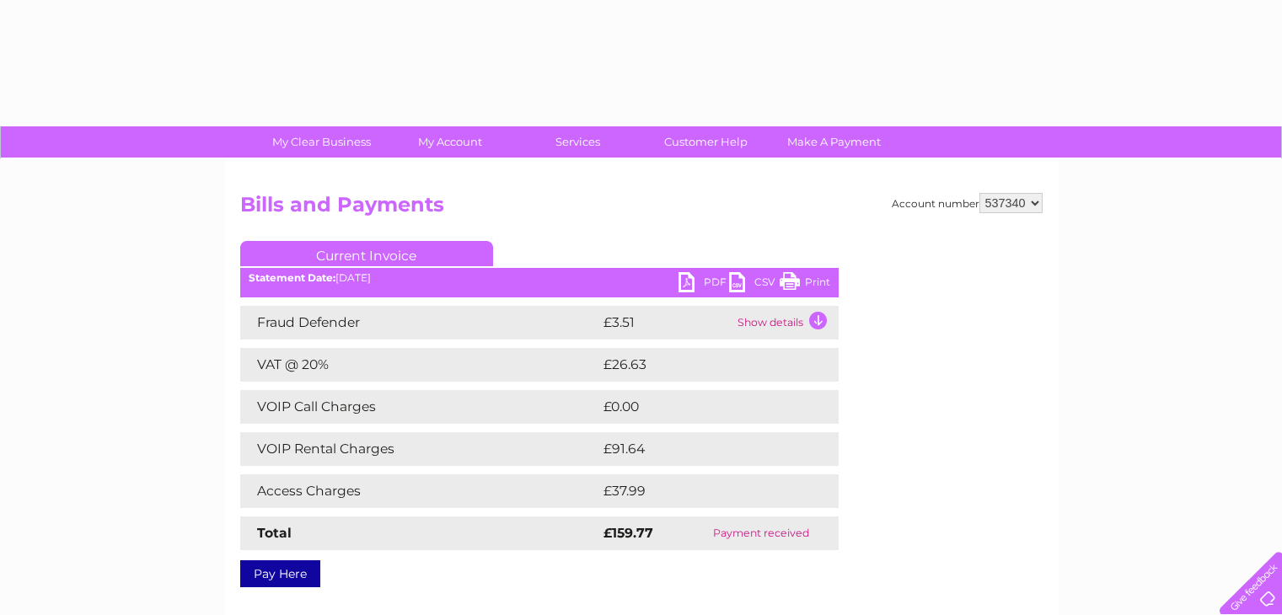  I want to click on a: My Clear Business, so click(321, 142).